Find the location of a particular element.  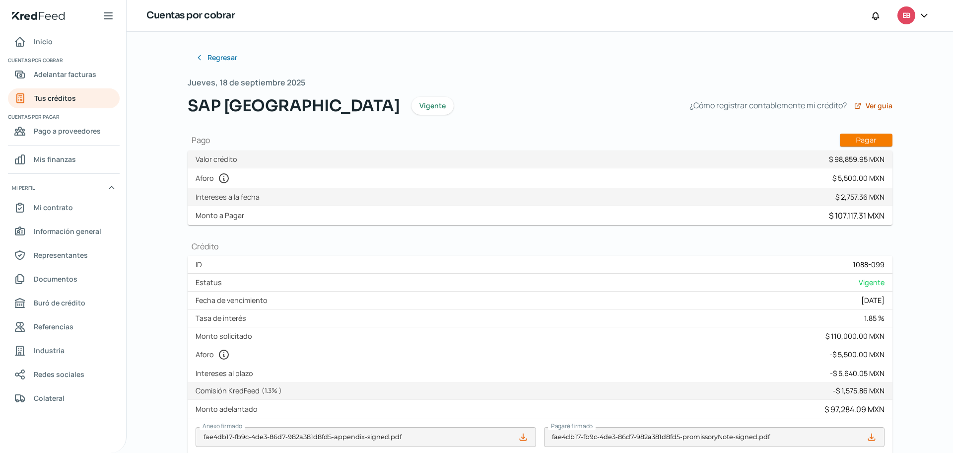

div: - $ 5,640.05 MXN is located at coordinates (857, 373).